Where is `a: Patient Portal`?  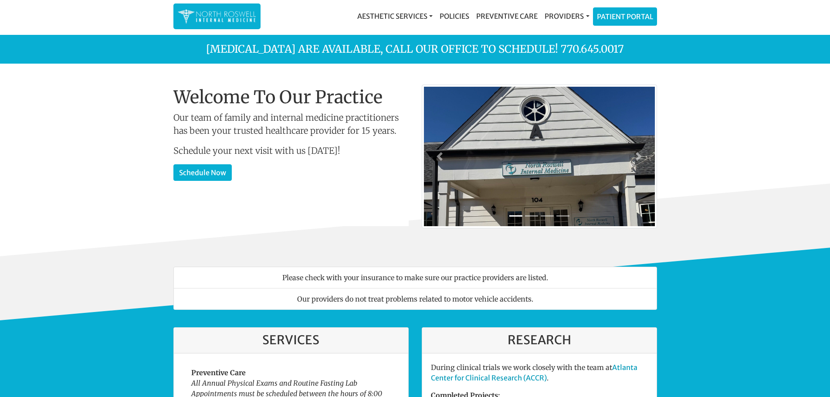 a: Patient Portal is located at coordinates (625, 17).